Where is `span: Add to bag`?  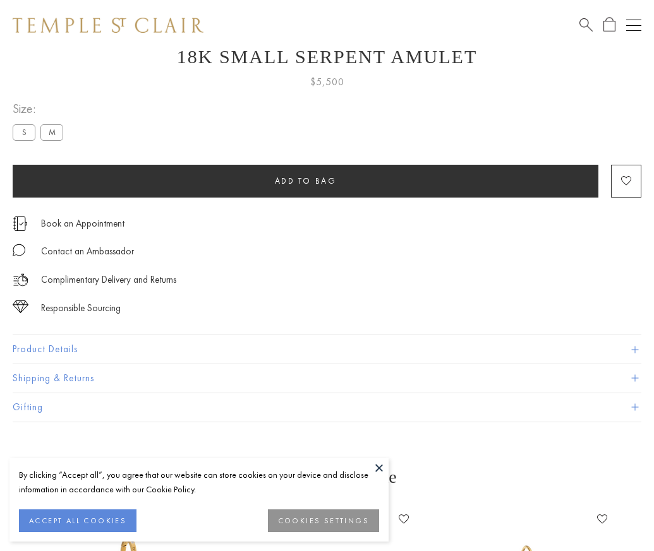
span: Add to bag is located at coordinates (306, 181).